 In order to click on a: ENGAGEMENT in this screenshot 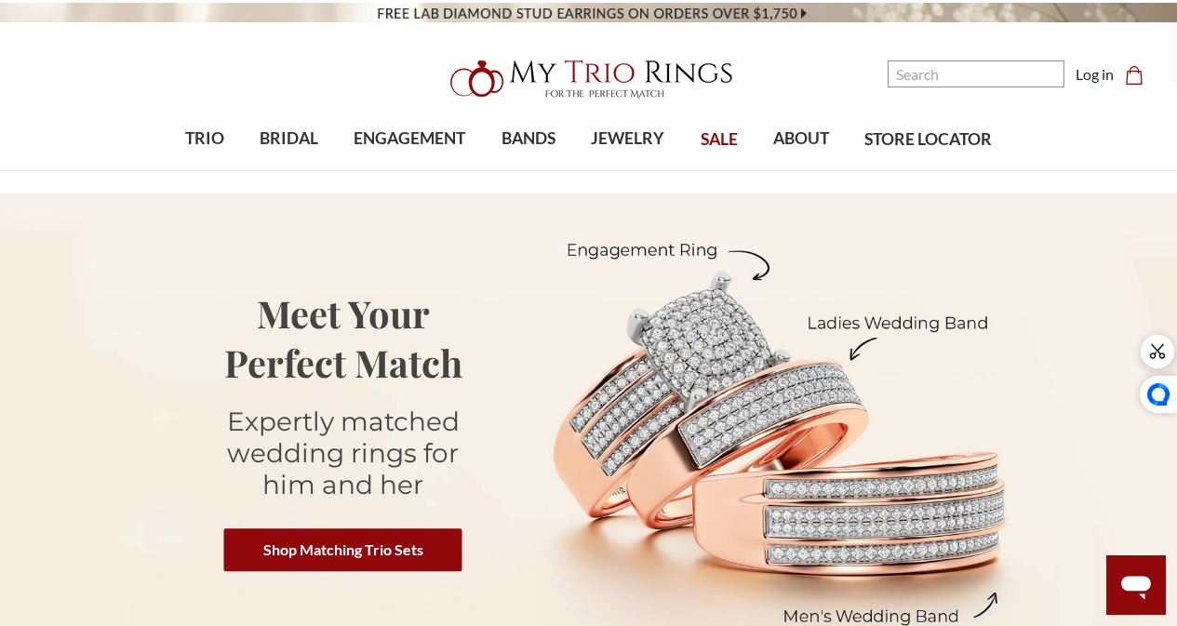, I will do `click(409, 139)`.